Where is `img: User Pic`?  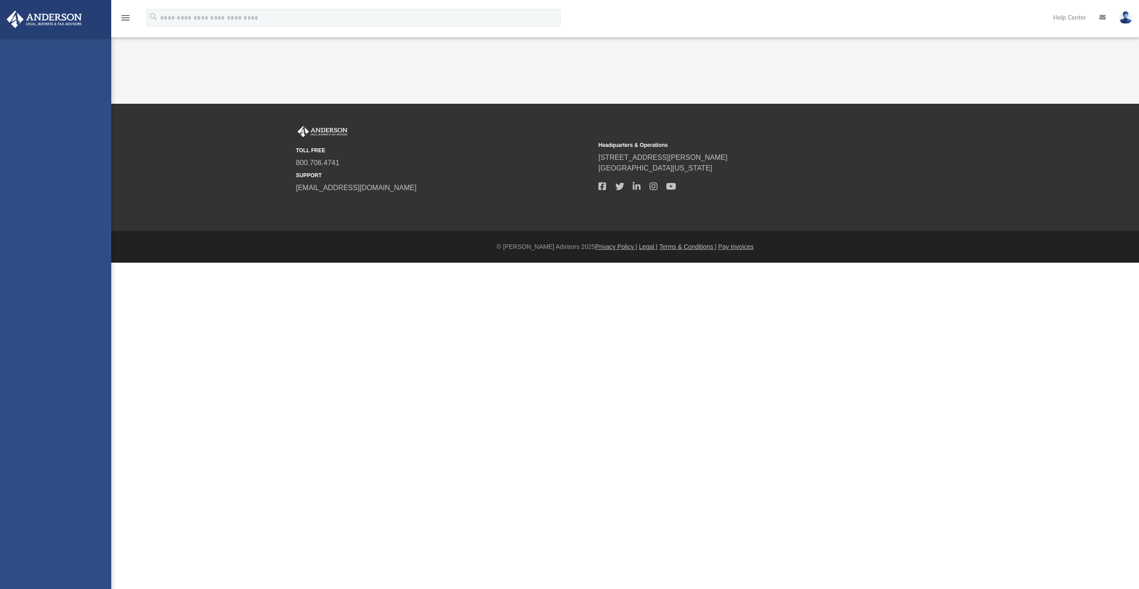
img: User Pic is located at coordinates (1126, 17).